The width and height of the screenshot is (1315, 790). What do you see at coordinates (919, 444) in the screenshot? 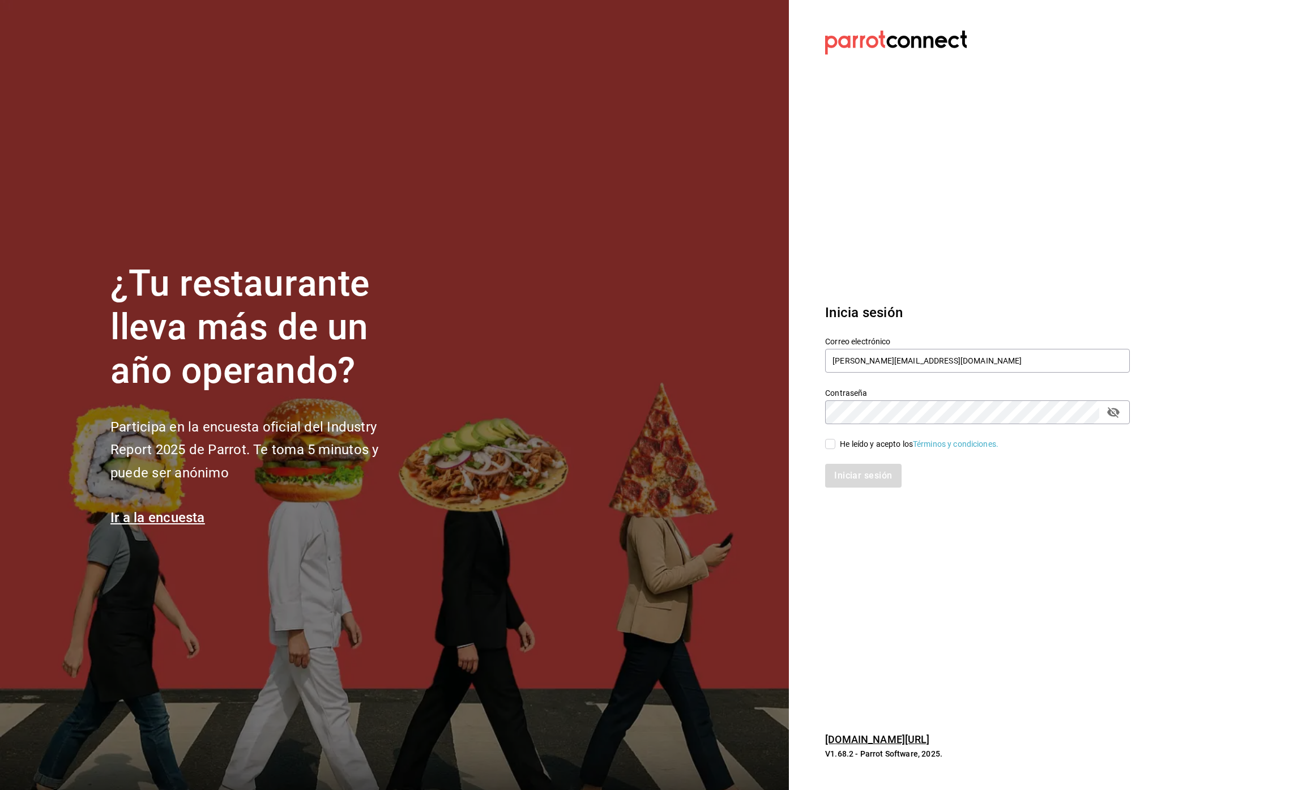
I see `div: He leído y acepto los` at bounding box center [919, 444].